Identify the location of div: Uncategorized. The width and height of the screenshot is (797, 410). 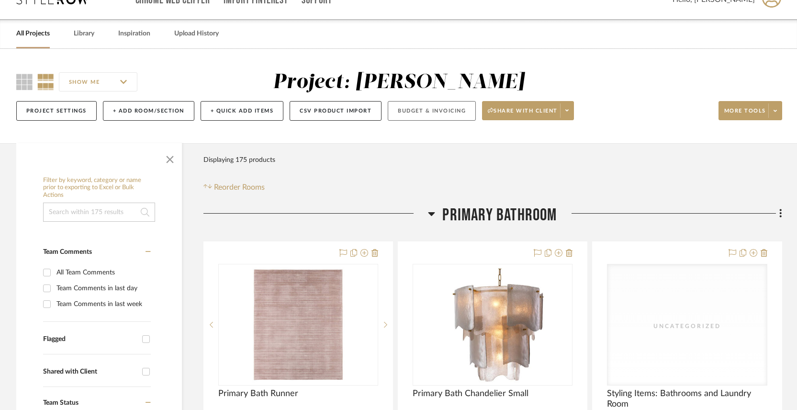
(687, 326).